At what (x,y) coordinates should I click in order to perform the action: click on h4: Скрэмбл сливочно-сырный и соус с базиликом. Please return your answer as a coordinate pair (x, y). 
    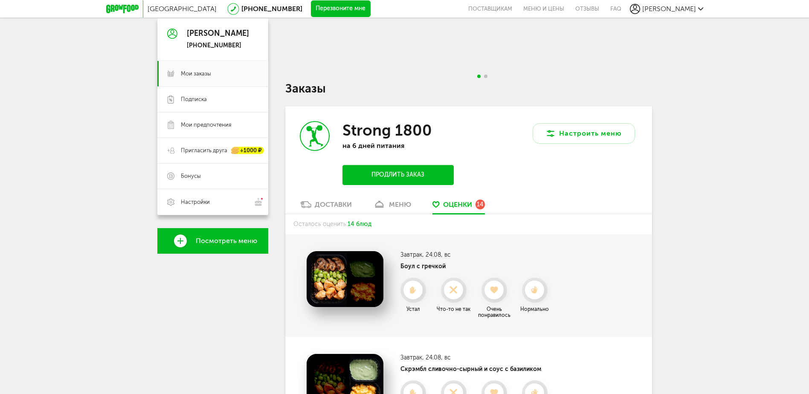
    Looking at the image, I should click on (477, 369).